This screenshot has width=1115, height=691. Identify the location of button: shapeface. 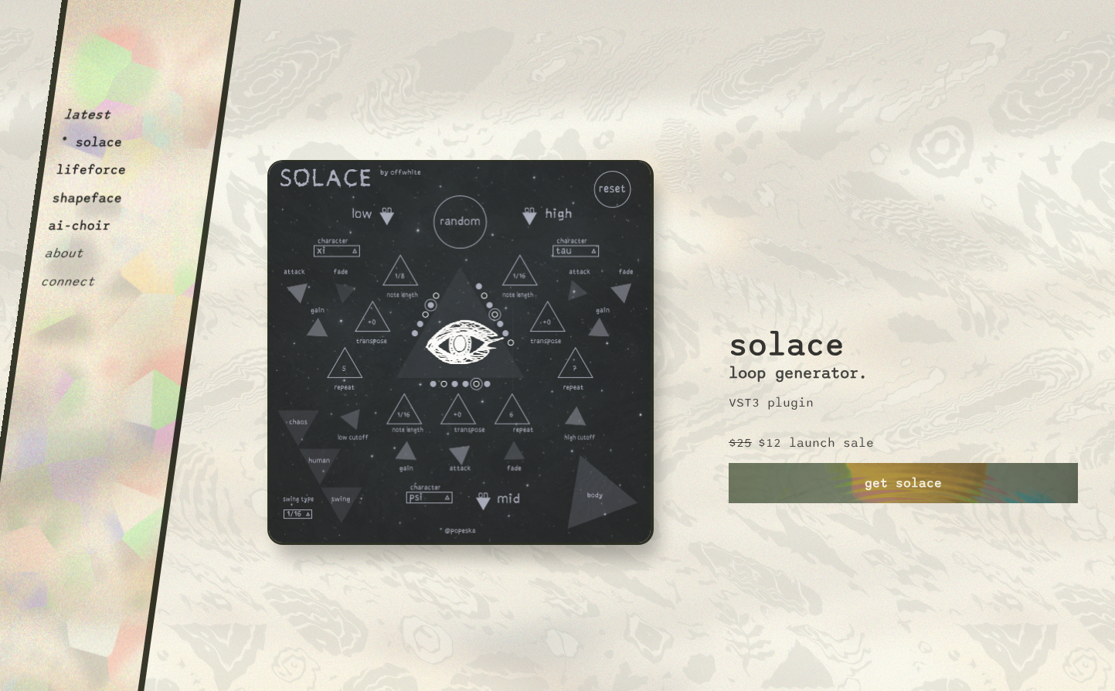
(87, 198).